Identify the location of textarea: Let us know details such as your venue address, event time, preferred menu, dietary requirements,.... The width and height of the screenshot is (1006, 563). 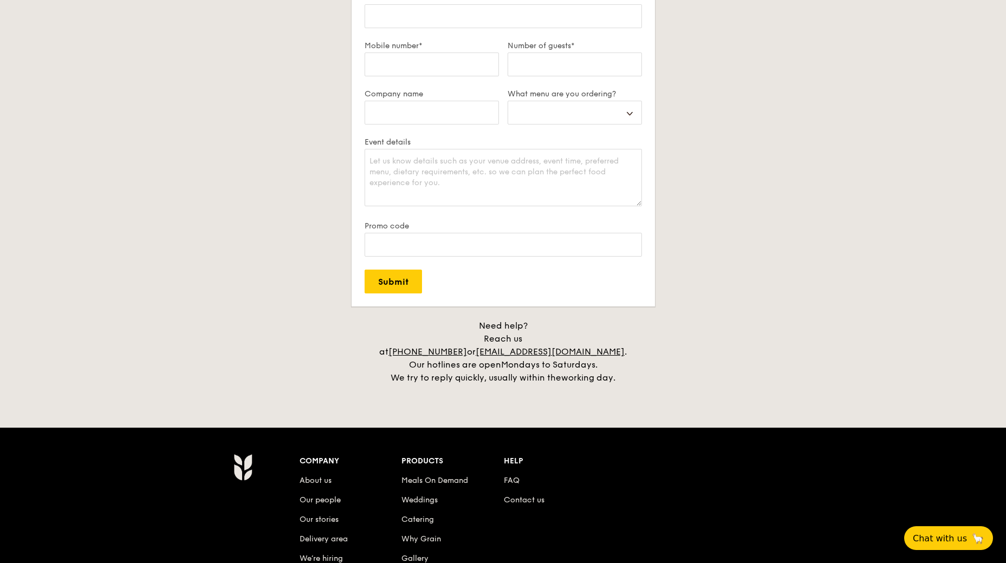
(503, 178).